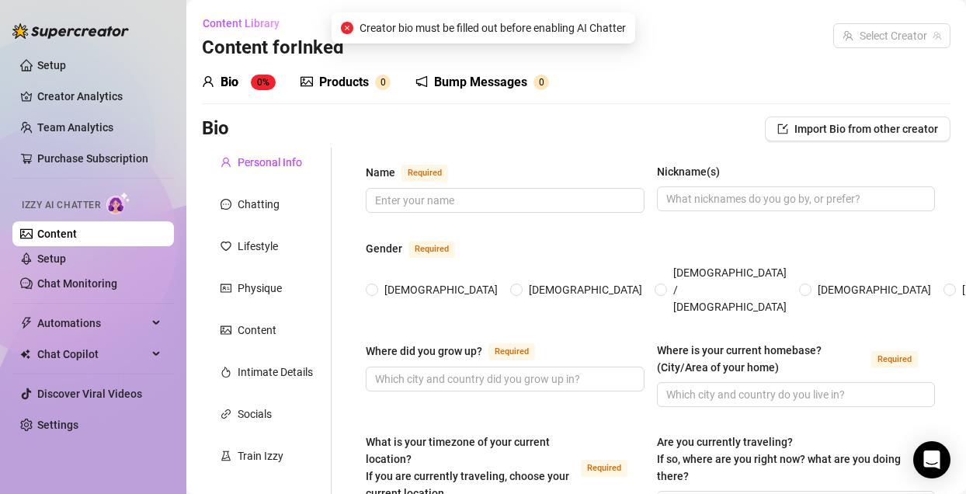 The height and width of the screenshot is (494, 966). What do you see at coordinates (492, 28) in the screenshot?
I see `span: Creator bio must be filled out before enabling AI Chatter` at bounding box center [492, 28].